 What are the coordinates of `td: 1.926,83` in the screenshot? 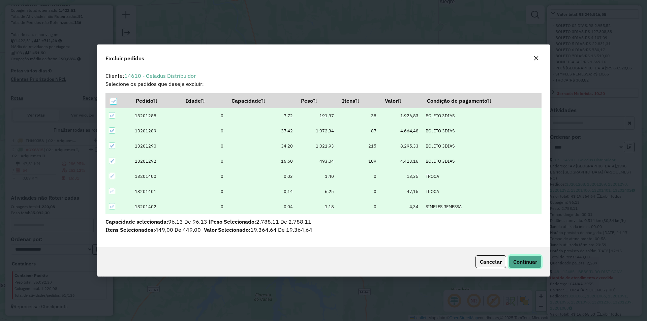 It's located at (401, 116).